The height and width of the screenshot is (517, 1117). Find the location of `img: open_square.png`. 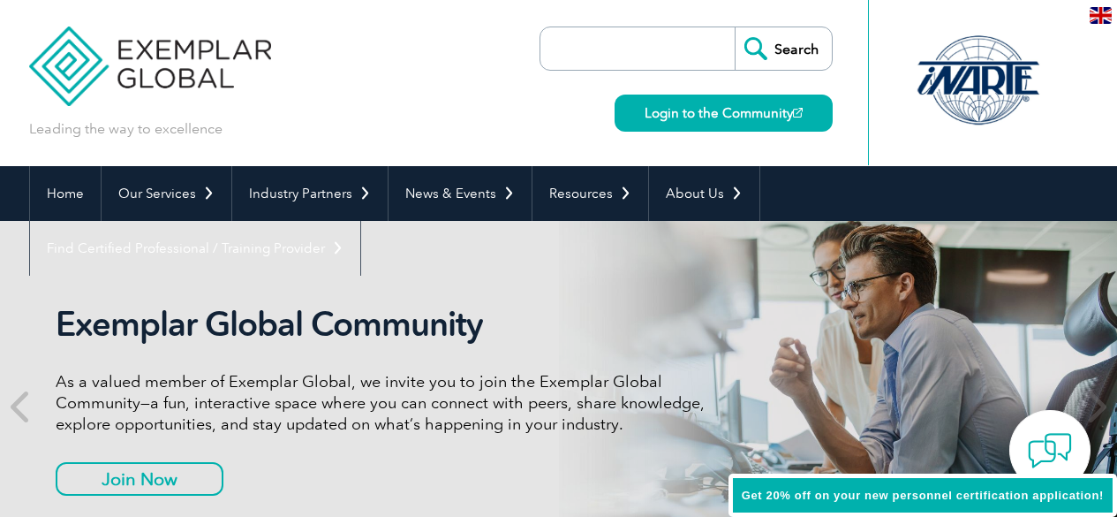

img: open_square.png is located at coordinates (798, 112).